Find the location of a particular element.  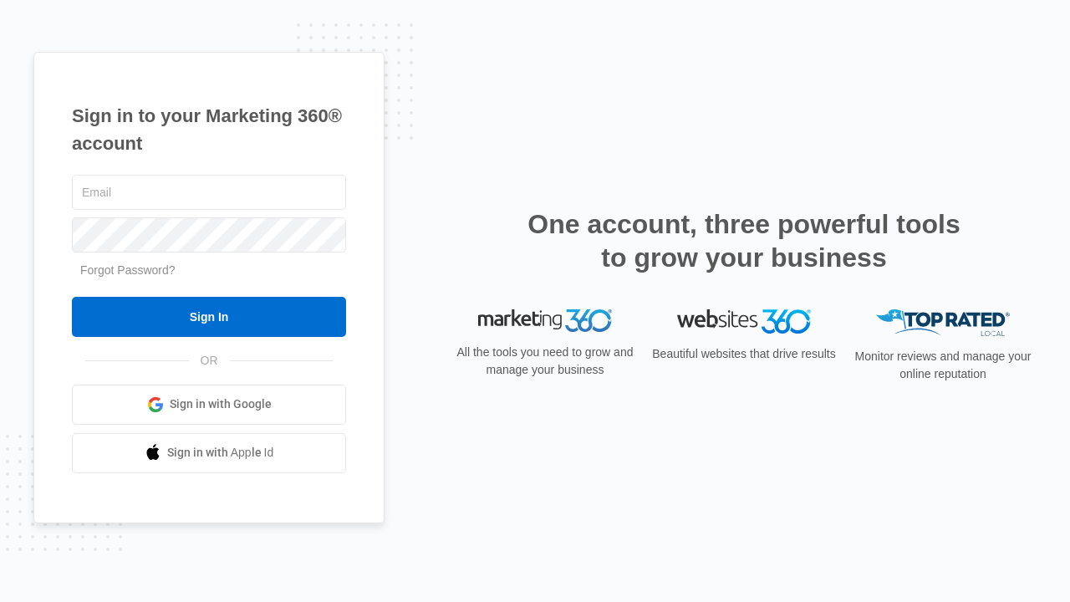

img: Marketing 360 is located at coordinates (545, 321).